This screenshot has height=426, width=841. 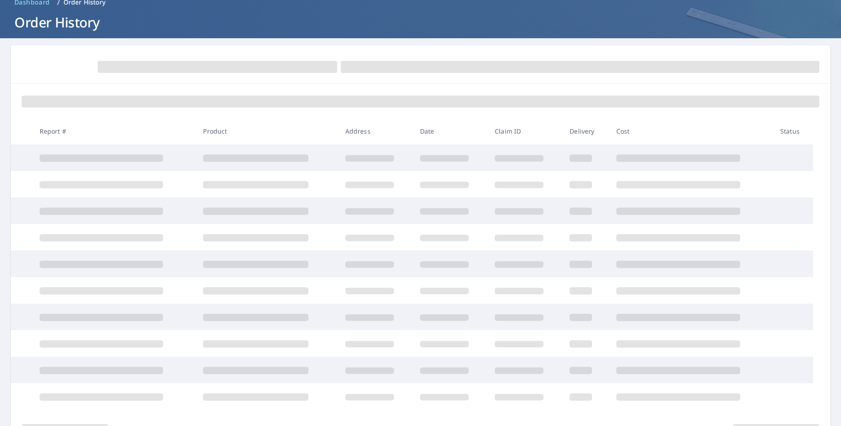 What do you see at coordinates (114, 131) in the screenshot?
I see `th: Report #` at bounding box center [114, 131].